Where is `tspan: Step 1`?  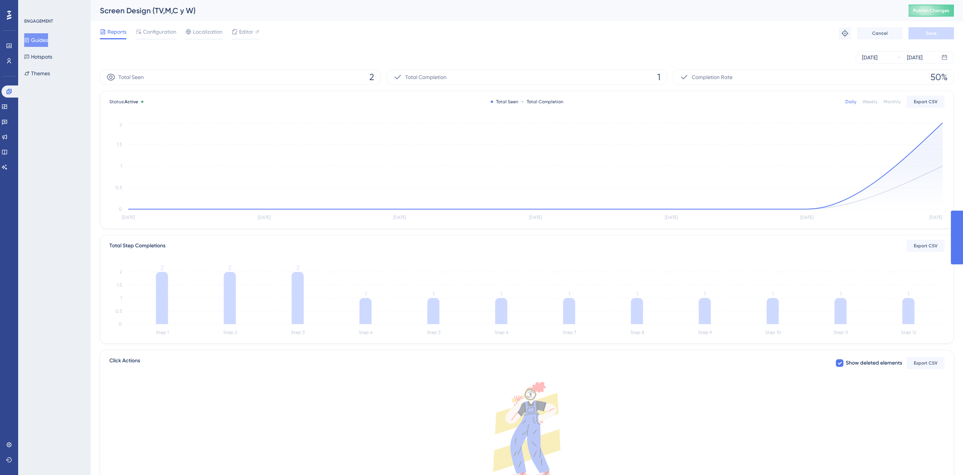 tspan: Step 1 is located at coordinates (162, 333).